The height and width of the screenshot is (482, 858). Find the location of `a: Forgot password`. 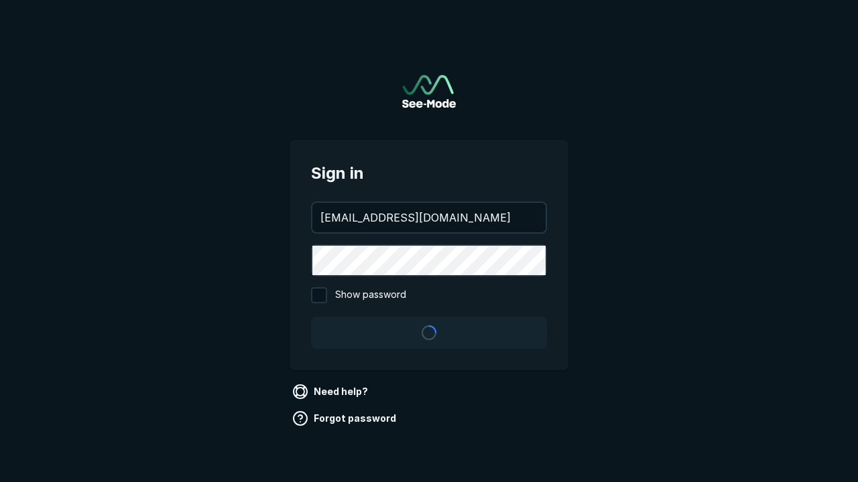

a: Forgot password is located at coordinates (345, 419).